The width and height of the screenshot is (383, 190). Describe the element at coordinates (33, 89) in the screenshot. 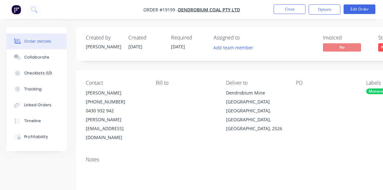

I see `div: Tracking` at that location.